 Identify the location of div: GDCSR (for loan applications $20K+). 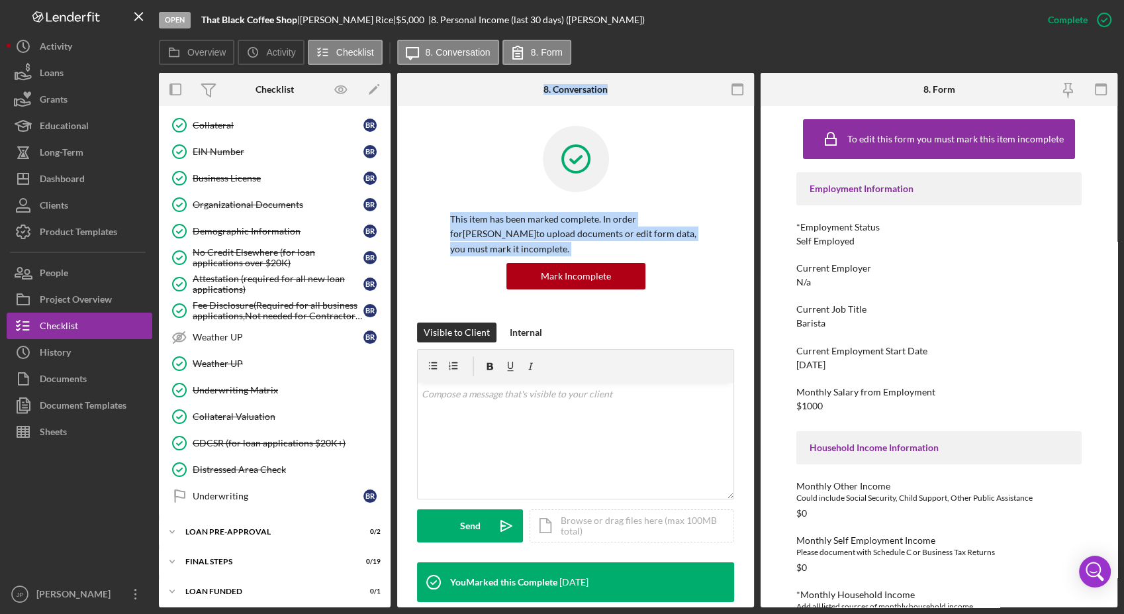
(288, 443).